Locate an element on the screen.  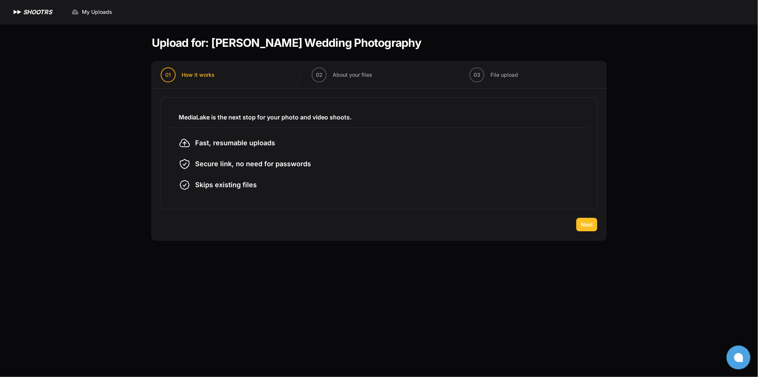
h3: MediaLake is the next stop for your photo and video shoots. is located at coordinates (379, 117).